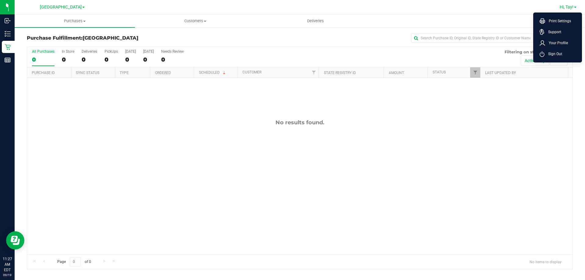  I want to click on a: State Registry ID, so click(340, 73).